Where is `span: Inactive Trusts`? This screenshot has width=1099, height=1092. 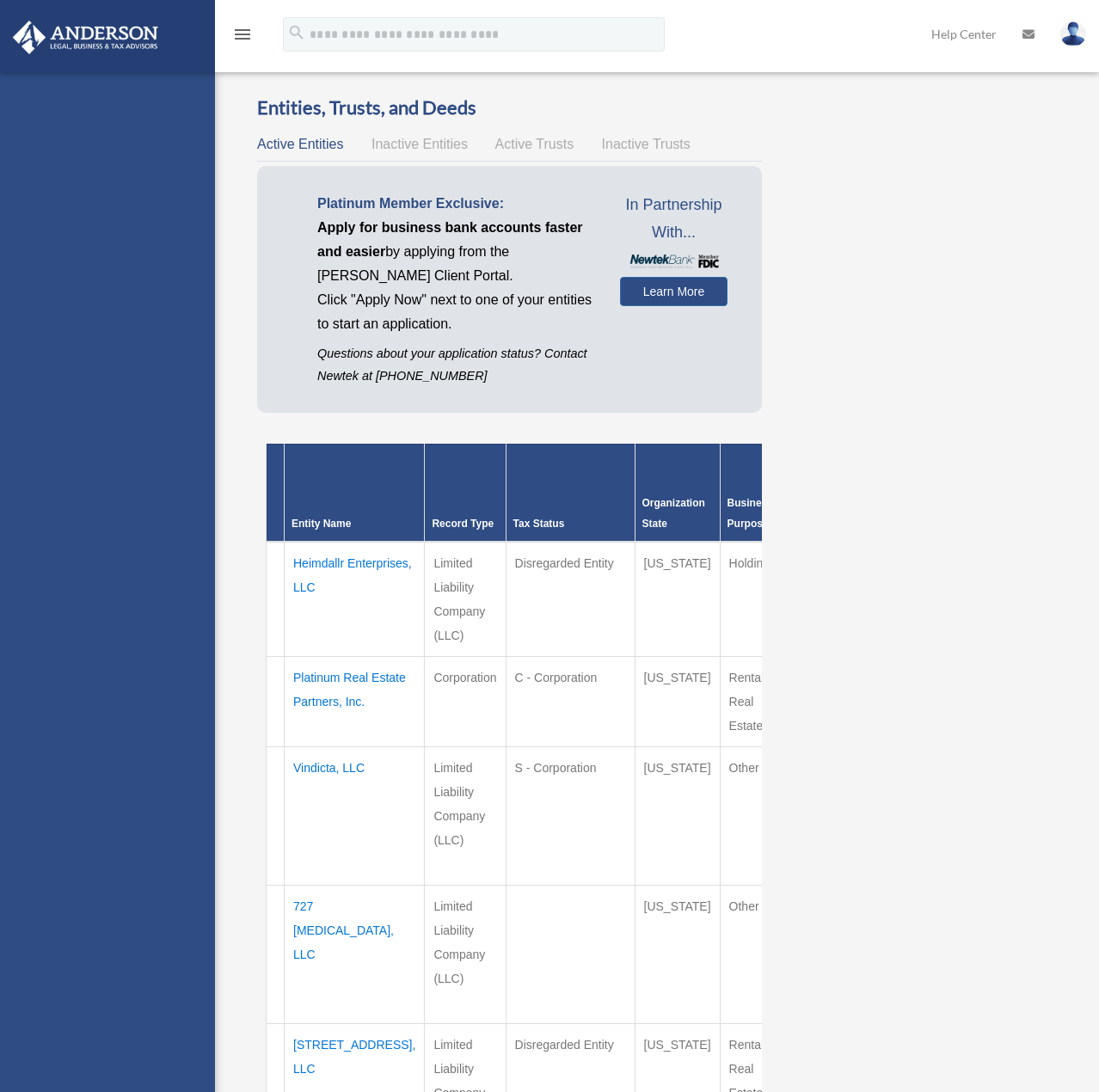
span: Inactive Trusts is located at coordinates (646, 144).